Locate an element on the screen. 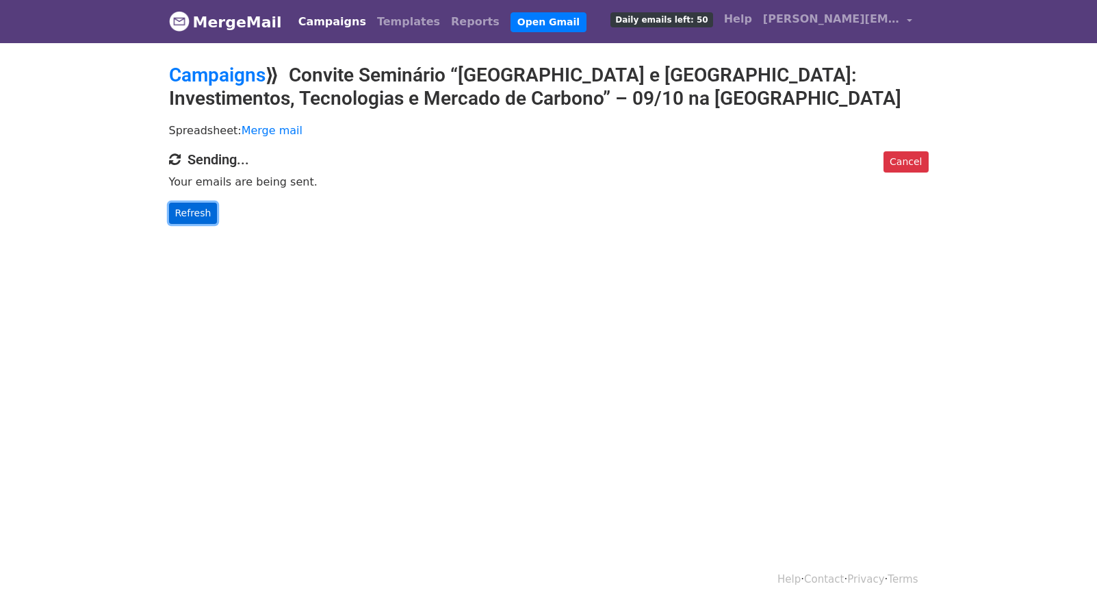  a: Open Gmail is located at coordinates (548, 22).